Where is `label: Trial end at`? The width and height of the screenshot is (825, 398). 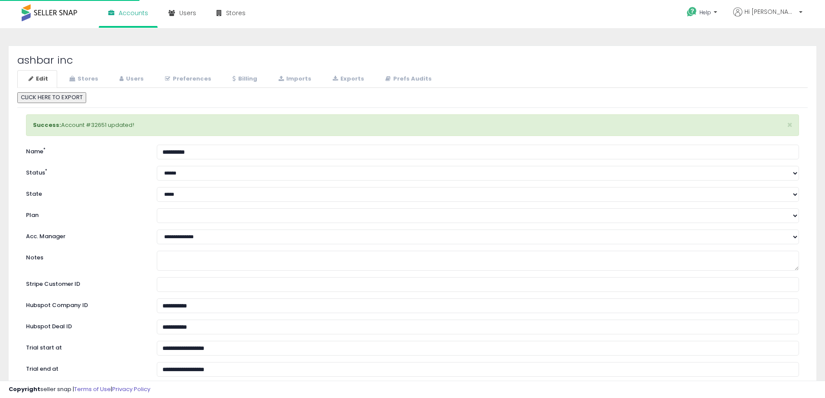 label: Trial end at is located at coordinates (85, 368).